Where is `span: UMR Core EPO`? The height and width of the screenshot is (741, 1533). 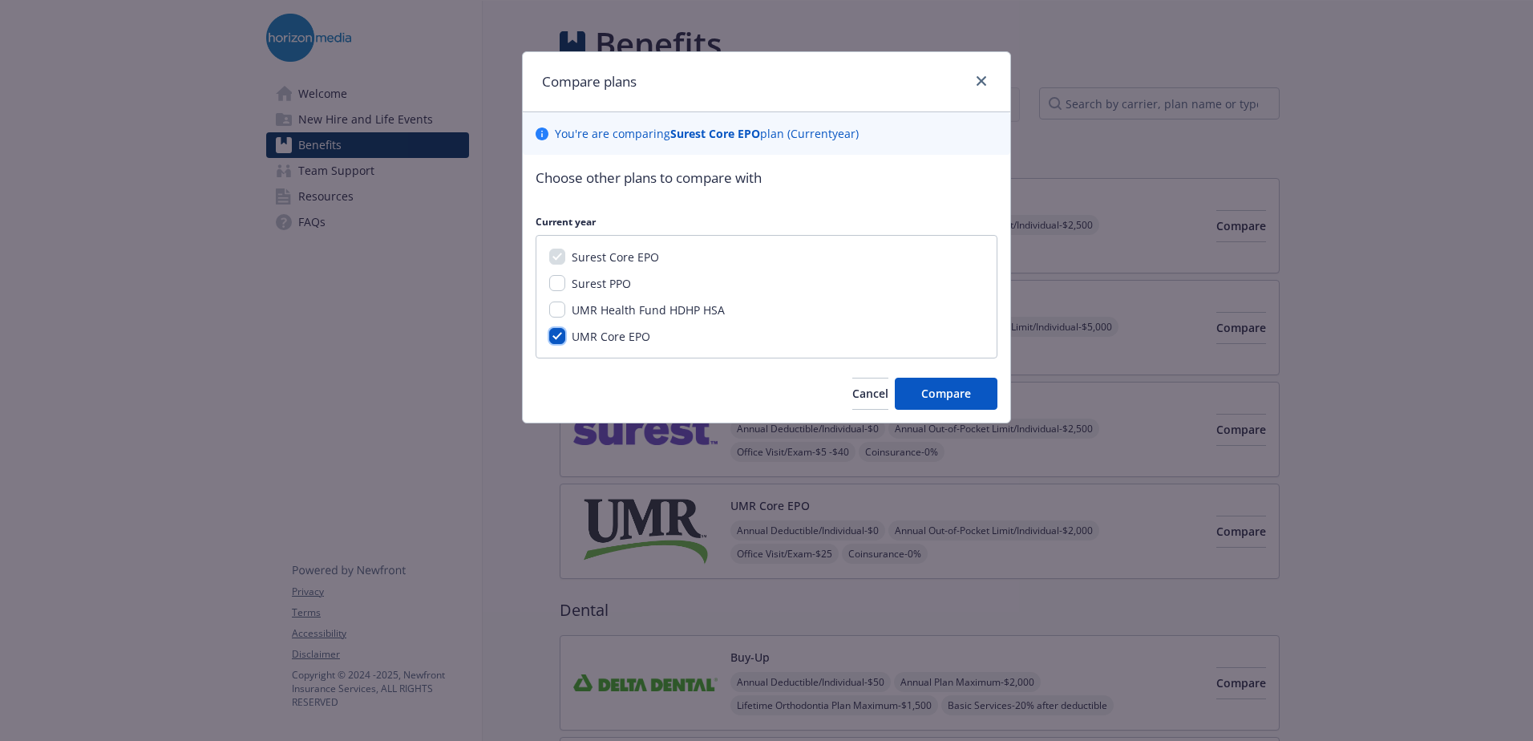
span: UMR Core EPO is located at coordinates (611, 336).